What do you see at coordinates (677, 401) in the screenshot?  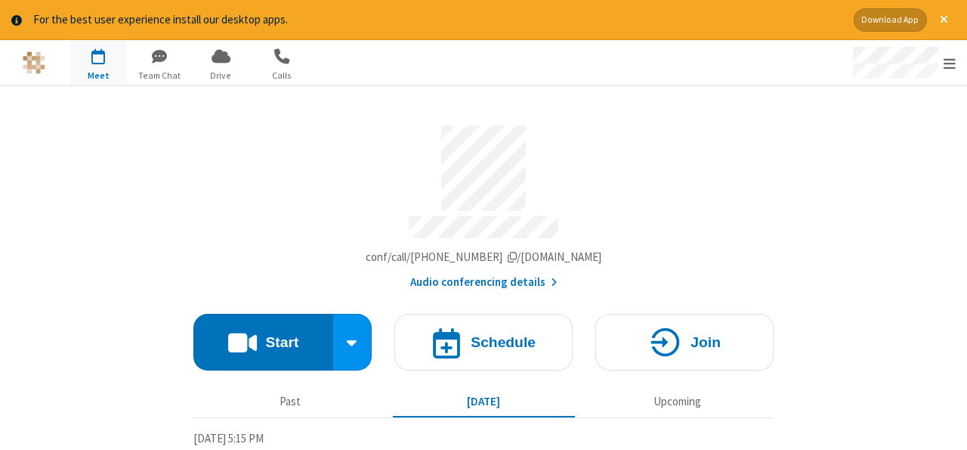 I see `button: Upcoming` at bounding box center [677, 401].